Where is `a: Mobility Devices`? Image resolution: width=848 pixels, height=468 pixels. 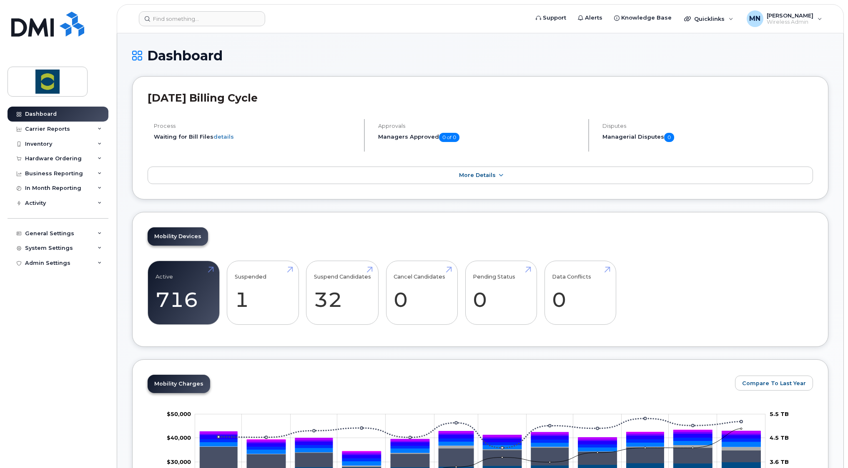 a: Mobility Devices is located at coordinates (178, 237).